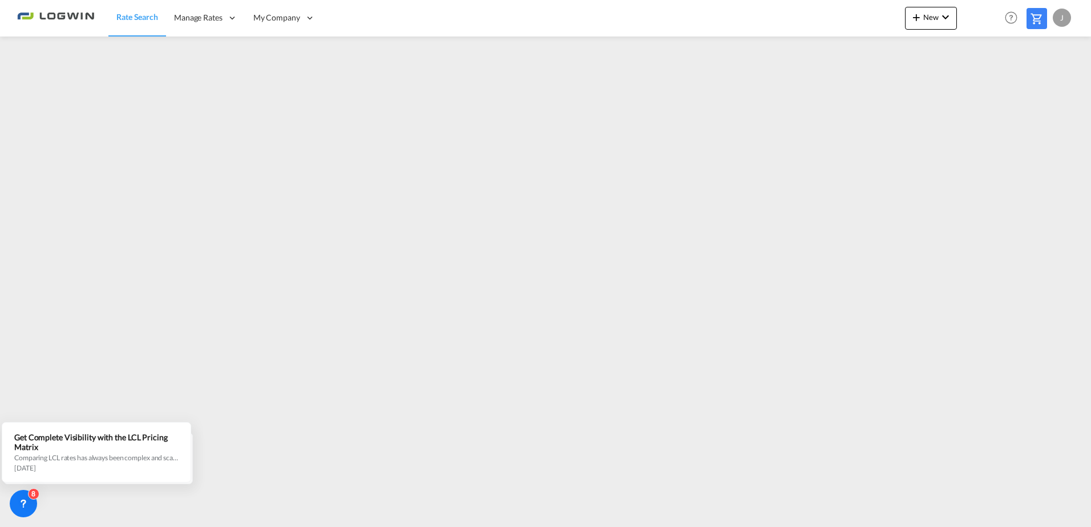  Describe the element at coordinates (137, 17) in the screenshot. I see `span: Rate Search` at that location.